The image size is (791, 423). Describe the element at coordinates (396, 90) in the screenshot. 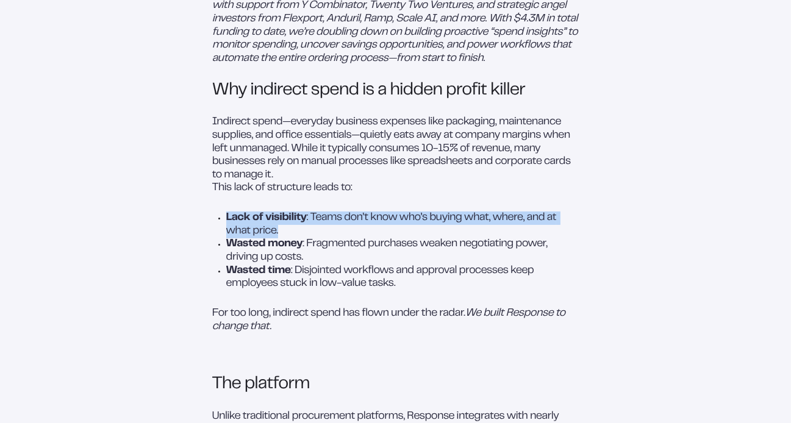

I see `h1: Why indirect spend is a hidden profit killer` at that location.